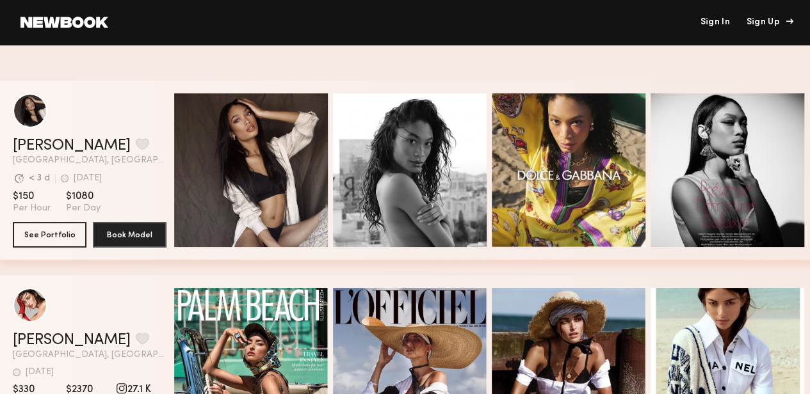 The width and height of the screenshot is (810, 394). Describe the element at coordinates (83, 209) in the screenshot. I see `span: Per Day` at that location.